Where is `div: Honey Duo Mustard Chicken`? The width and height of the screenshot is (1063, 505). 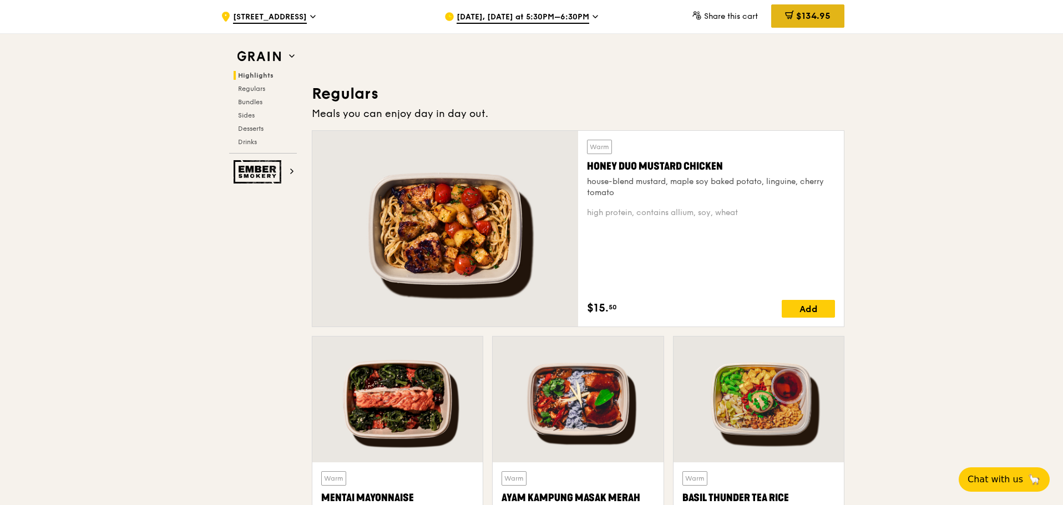
div: Honey Duo Mustard Chicken is located at coordinates (711, 166).